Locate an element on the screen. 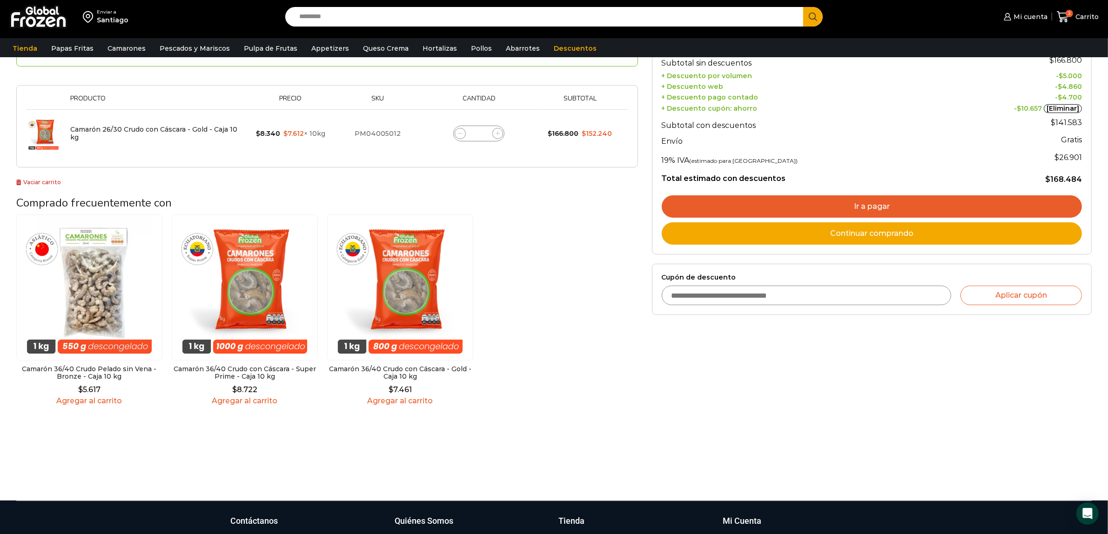 The height and width of the screenshot is (534, 1108). a: Descuentos is located at coordinates (575, 48).